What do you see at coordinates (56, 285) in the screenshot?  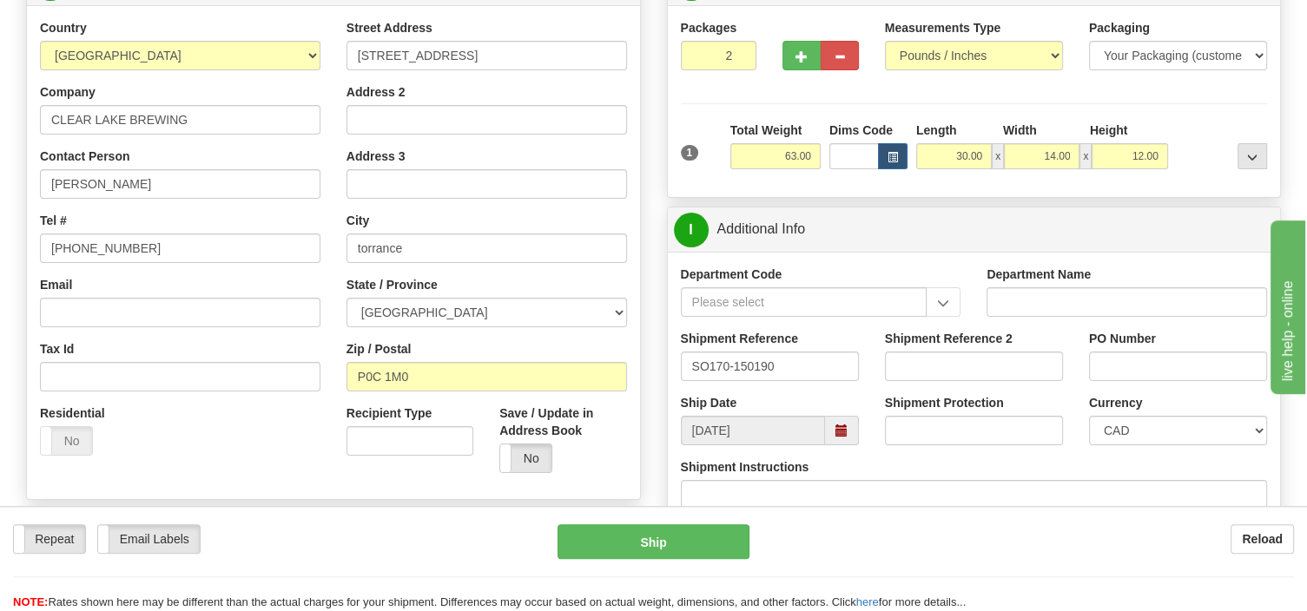 I see `label: Email` at bounding box center [56, 285].